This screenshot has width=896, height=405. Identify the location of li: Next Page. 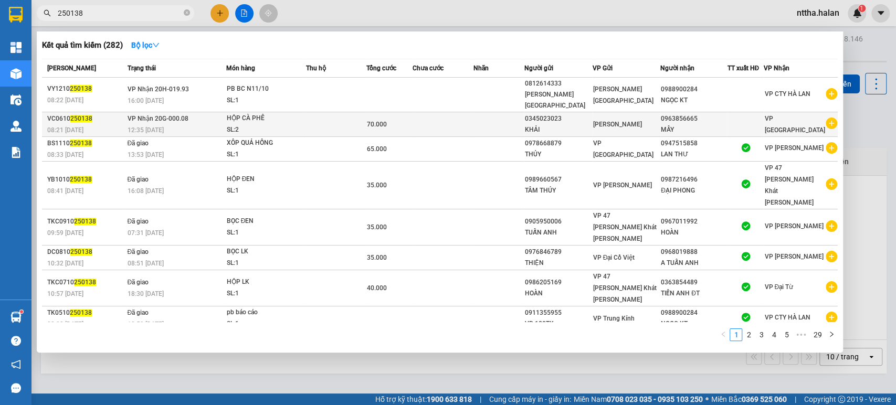
(832, 335).